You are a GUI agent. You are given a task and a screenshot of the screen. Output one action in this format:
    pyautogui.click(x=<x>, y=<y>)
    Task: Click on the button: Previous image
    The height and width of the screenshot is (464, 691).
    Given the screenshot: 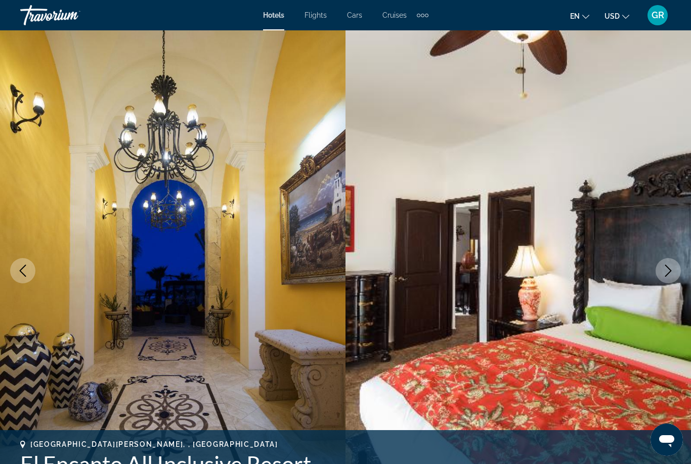 What is the action you would take?
    pyautogui.click(x=23, y=271)
    